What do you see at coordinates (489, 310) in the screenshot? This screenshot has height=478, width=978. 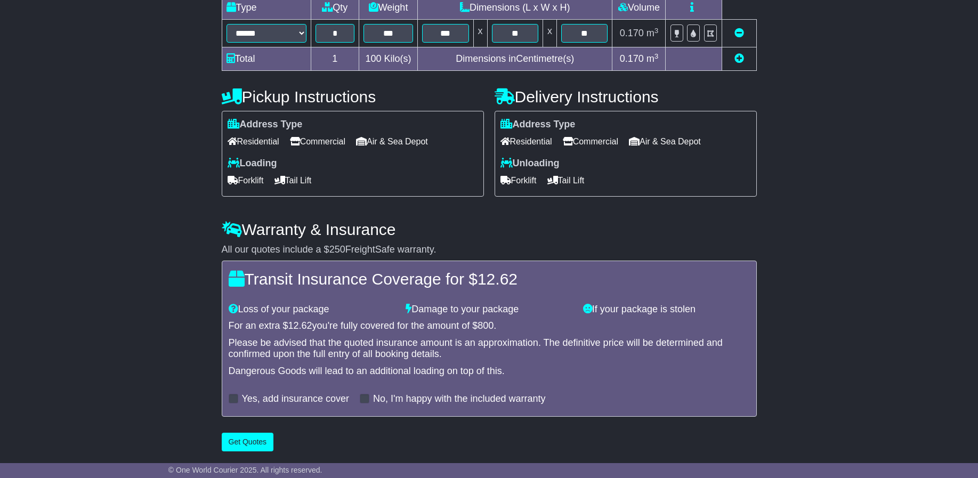 I see `div: Damage to your package` at bounding box center [489, 310].